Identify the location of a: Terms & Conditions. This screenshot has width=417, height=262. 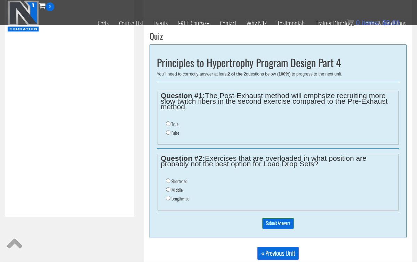
(385, 23).